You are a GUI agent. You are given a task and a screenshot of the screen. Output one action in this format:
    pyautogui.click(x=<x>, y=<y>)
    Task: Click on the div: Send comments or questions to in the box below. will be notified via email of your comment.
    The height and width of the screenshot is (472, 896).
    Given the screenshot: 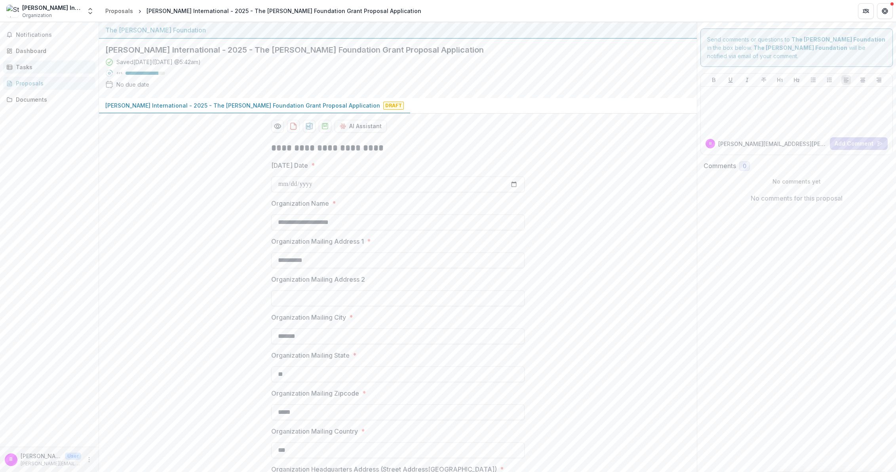 What is the action you would take?
    pyautogui.click(x=796, y=47)
    